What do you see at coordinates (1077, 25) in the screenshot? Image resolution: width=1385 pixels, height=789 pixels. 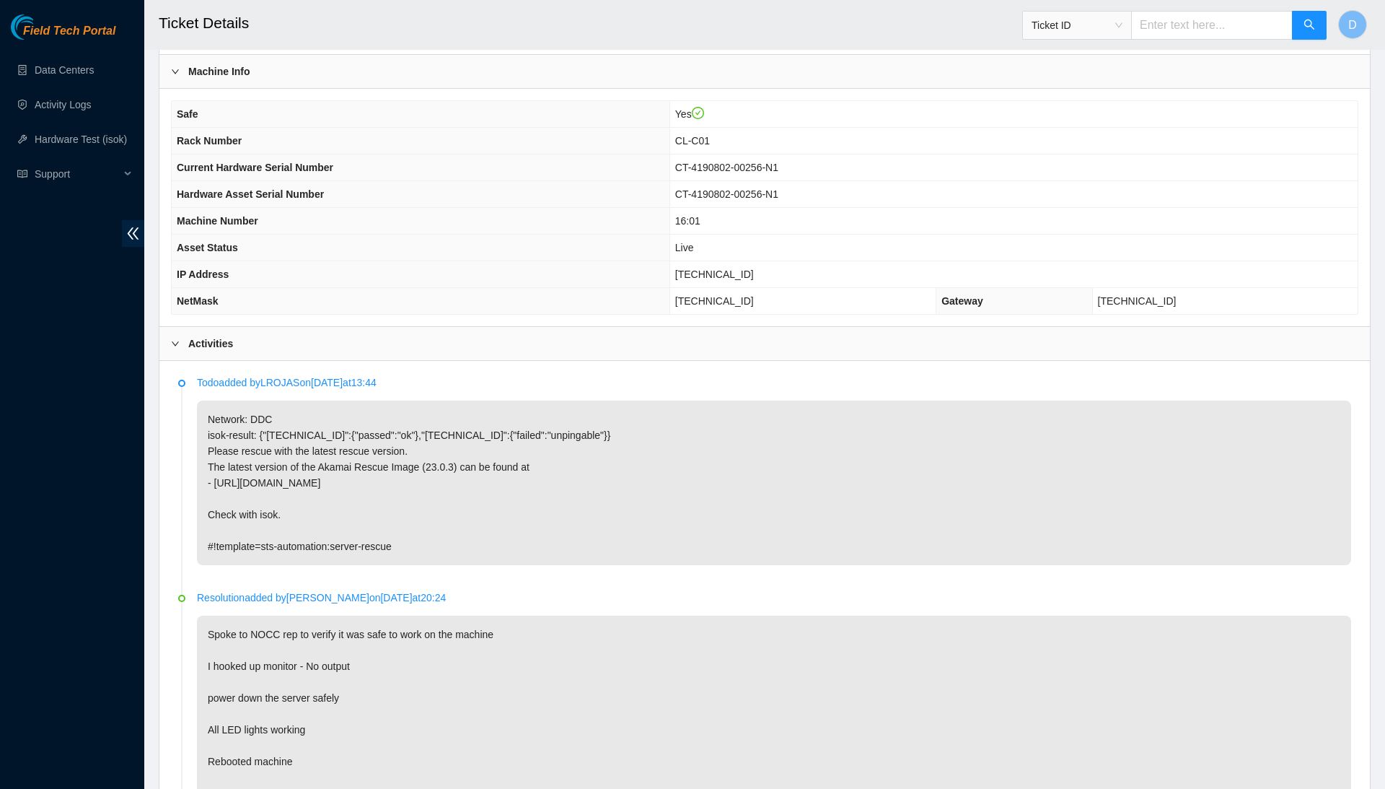 I see `span: Ticket ID` at bounding box center [1077, 25].